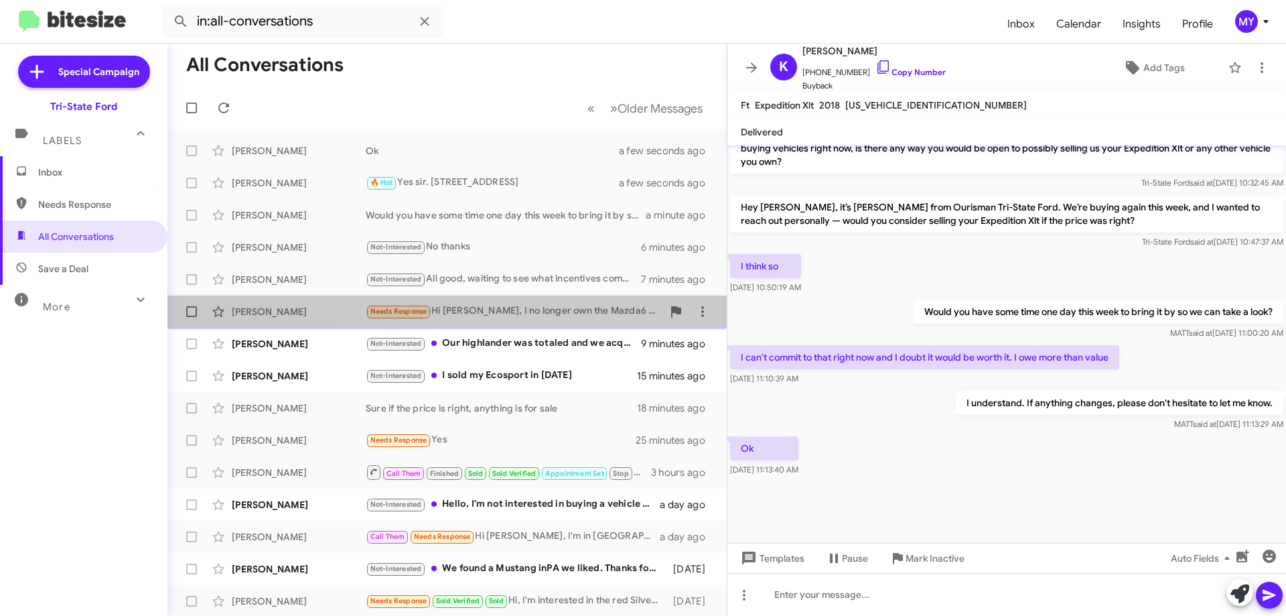  I want to click on span: Pause, so click(855, 558).